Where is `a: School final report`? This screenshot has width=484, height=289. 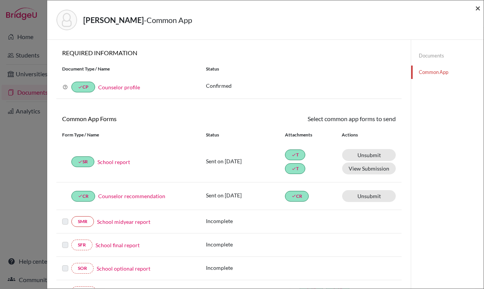
a: School final report is located at coordinates (117, 245).